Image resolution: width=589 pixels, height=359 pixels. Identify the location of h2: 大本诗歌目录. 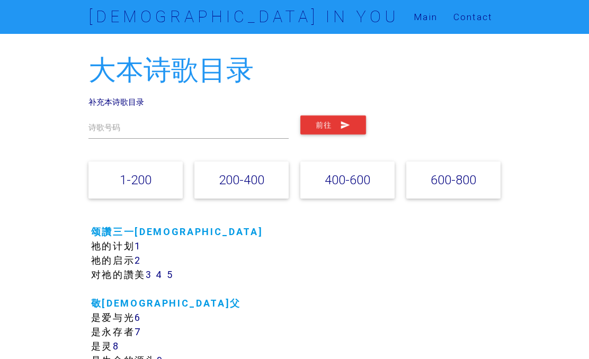
(294, 70).